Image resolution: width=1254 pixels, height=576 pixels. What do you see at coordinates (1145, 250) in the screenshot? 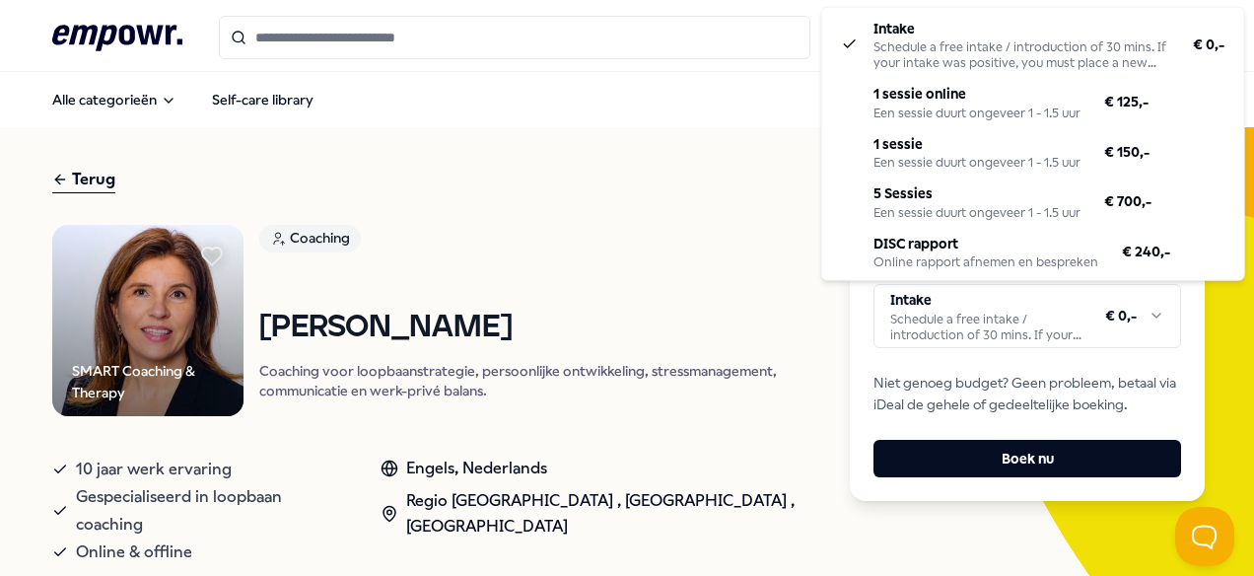
I see `span: € 240,-` at bounding box center [1145, 250].